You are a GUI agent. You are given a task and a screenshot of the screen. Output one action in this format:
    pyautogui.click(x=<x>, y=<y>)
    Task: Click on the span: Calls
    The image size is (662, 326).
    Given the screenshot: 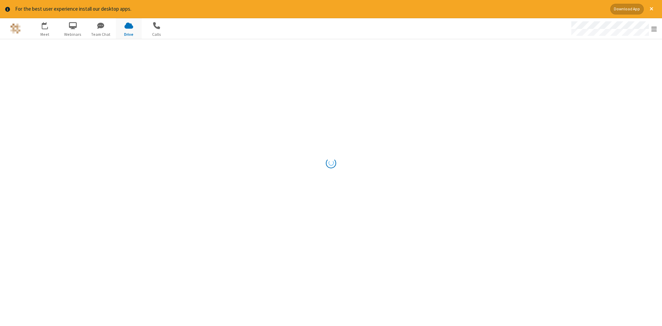 What is the action you would take?
    pyautogui.click(x=157, y=34)
    